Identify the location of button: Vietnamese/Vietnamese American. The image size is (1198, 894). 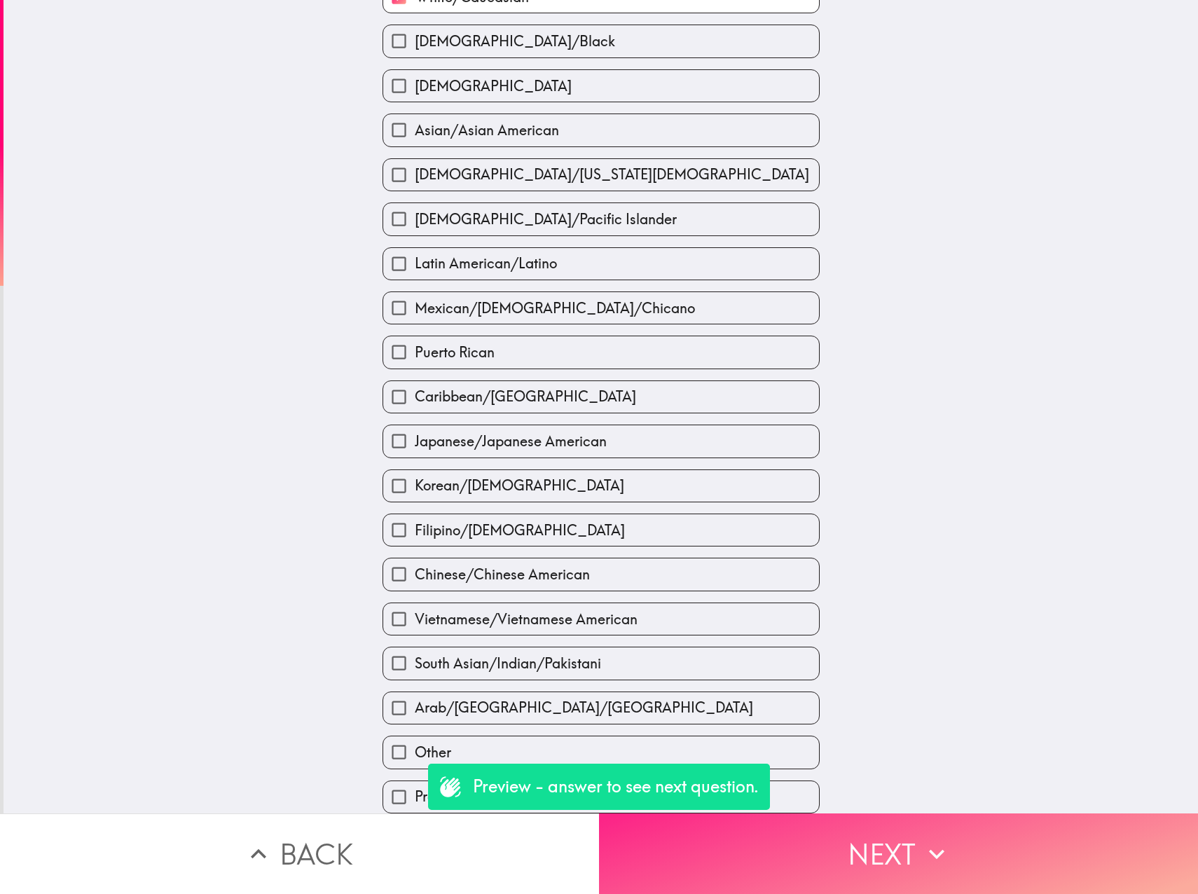
(601, 619).